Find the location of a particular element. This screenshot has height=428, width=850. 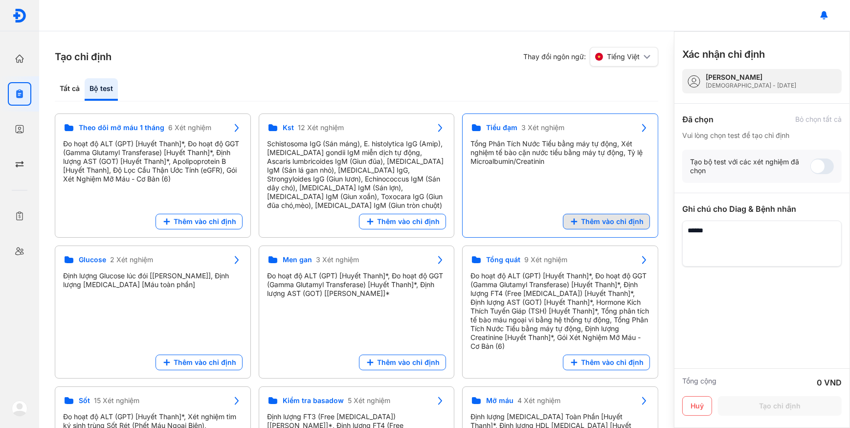

span: 2 Xét nghiệm is located at coordinates (132, 260).